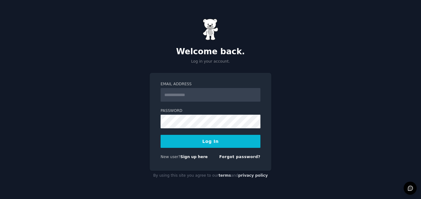 Image resolution: width=421 pixels, height=199 pixels. I want to click on a: Sign up here, so click(194, 157).